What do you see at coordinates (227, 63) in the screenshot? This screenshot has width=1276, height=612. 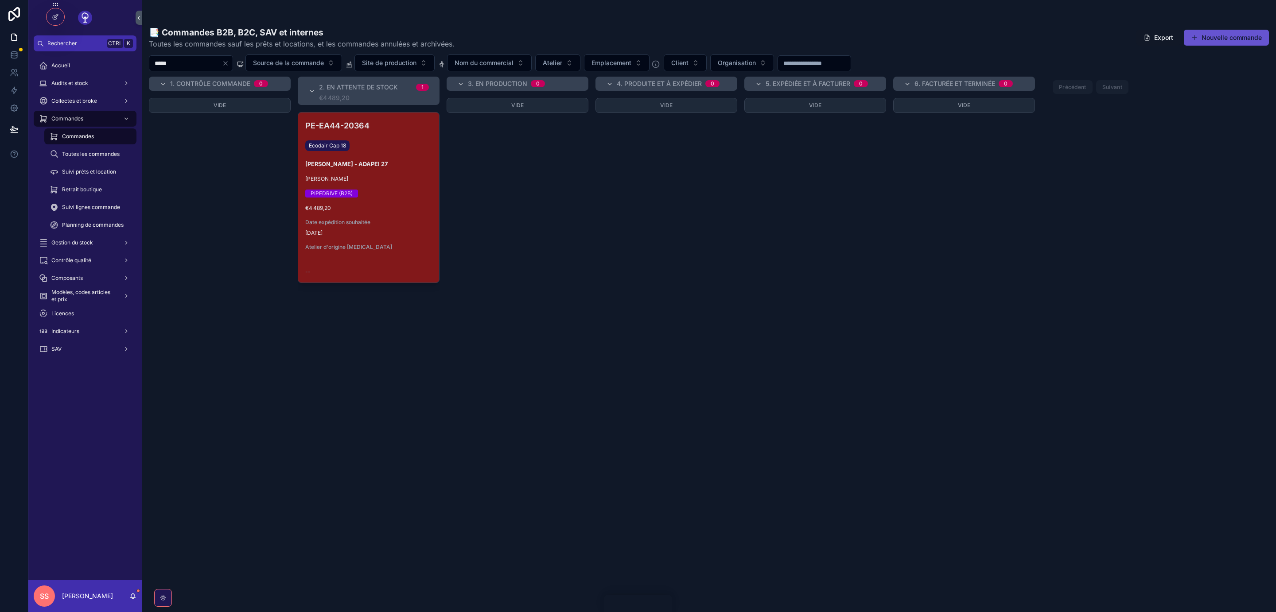 I see `button: Clear` at bounding box center [227, 63].